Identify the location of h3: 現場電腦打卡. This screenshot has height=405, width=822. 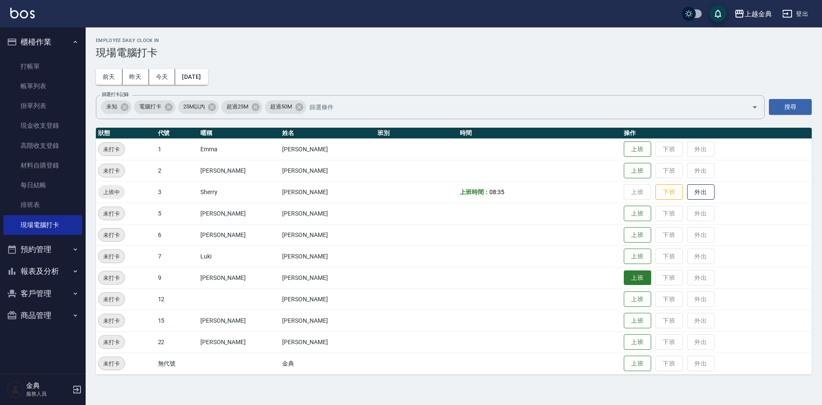
(454, 53).